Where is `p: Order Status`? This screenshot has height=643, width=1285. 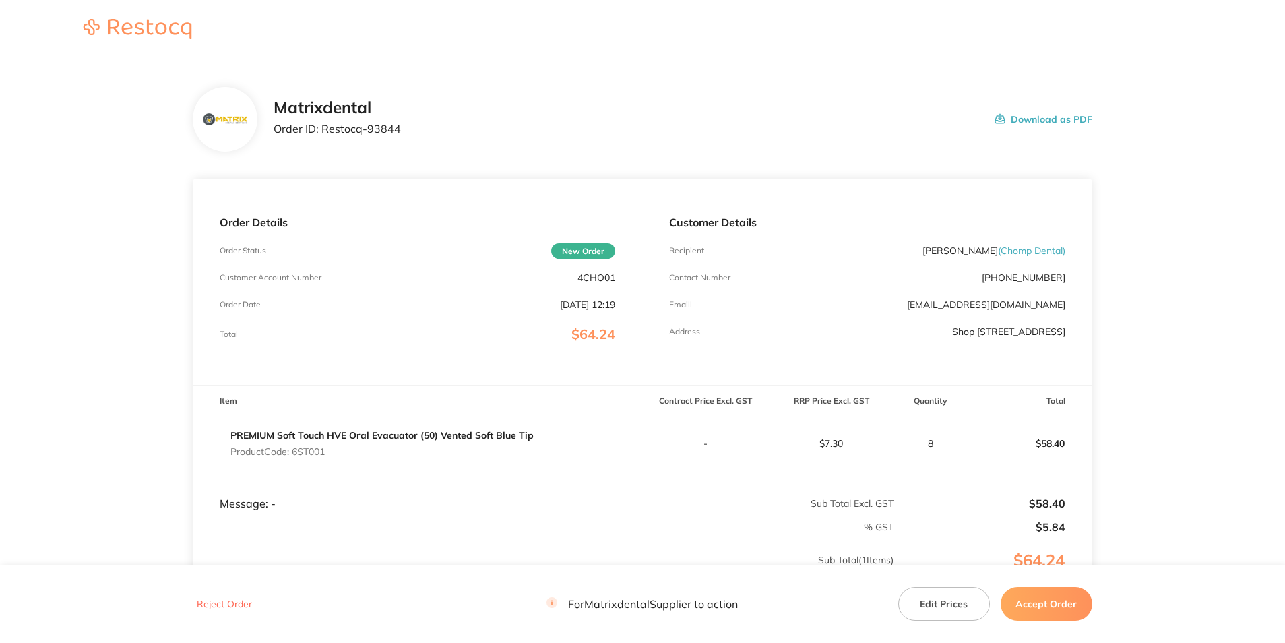 p: Order Status is located at coordinates (243, 251).